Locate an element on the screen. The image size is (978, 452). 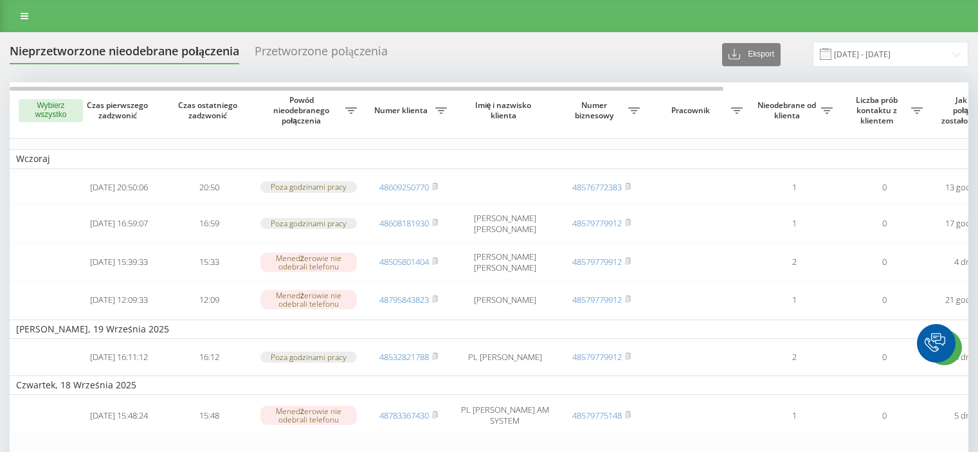
span: Powód nieodebranego połączenia is located at coordinates (303, 110).